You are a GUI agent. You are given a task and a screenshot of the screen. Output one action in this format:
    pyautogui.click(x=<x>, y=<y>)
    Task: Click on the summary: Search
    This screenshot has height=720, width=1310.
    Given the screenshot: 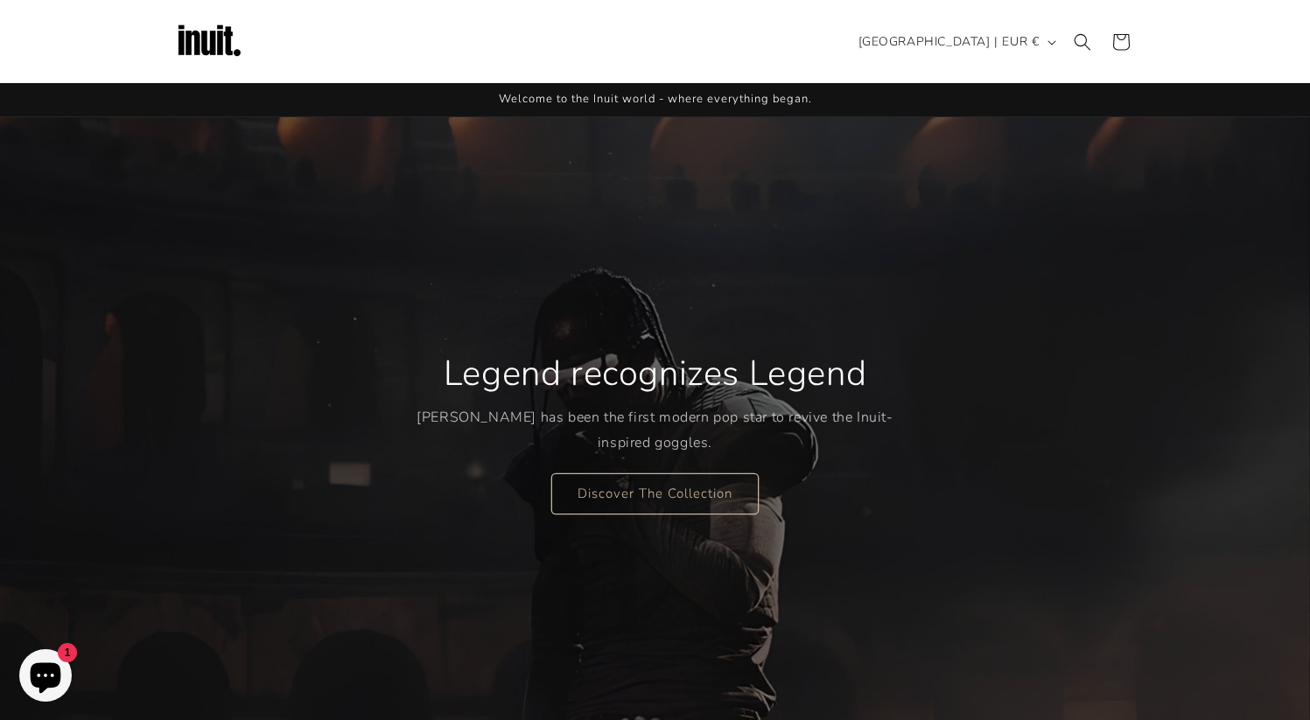 What is the action you would take?
    pyautogui.click(x=1083, y=42)
    